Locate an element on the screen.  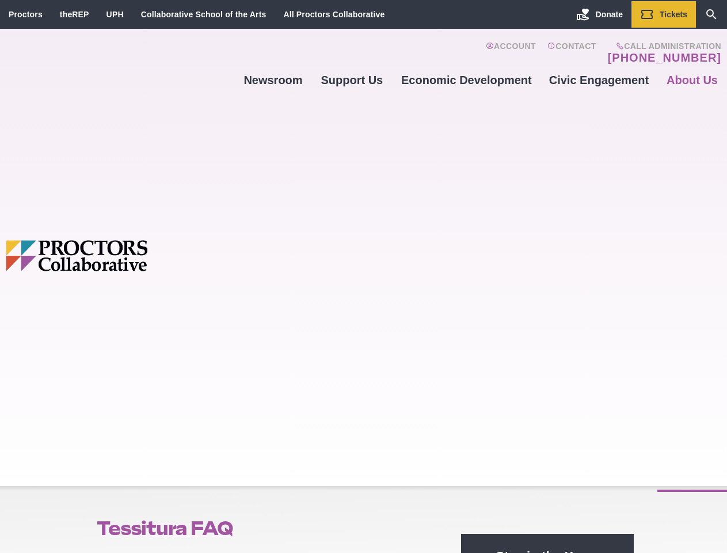
span: Tickets is located at coordinates (674, 14).